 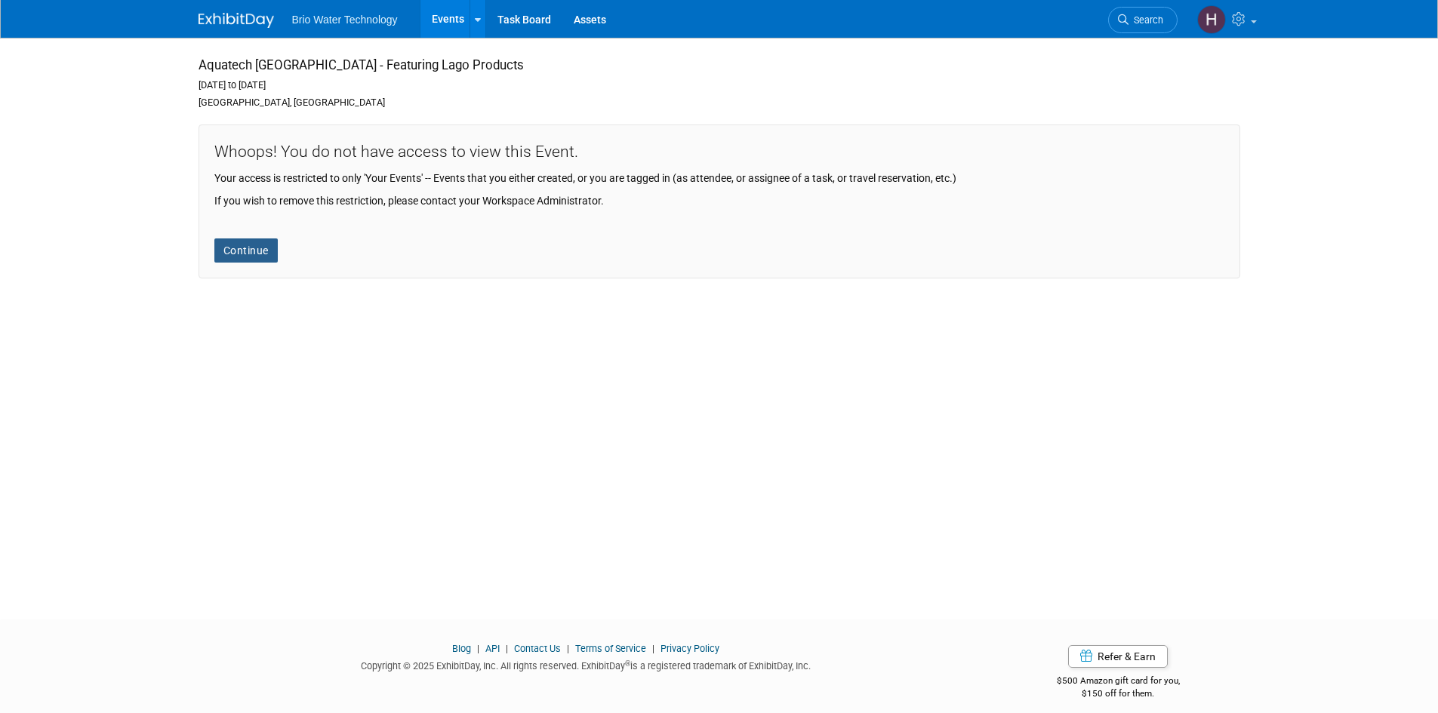 I want to click on a: Refer & Earn, so click(x=1118, y=657).